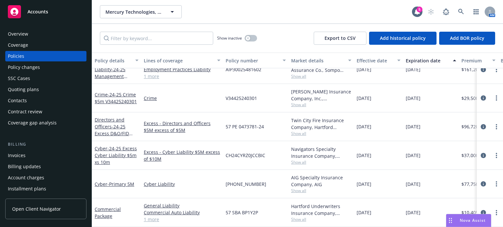 This screenshot has width=503, height=227. Describe the element at coordinates (431, 12) in the screenshot. I see `a: Start snowing` at that location.